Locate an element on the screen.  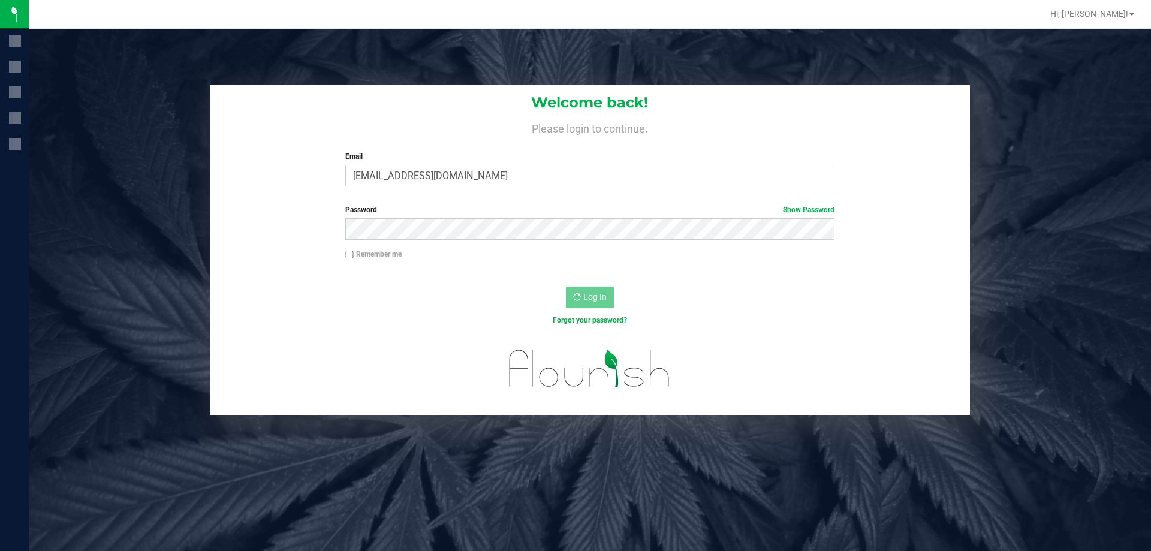
input: Remember me is located at coordinates (350, 255).